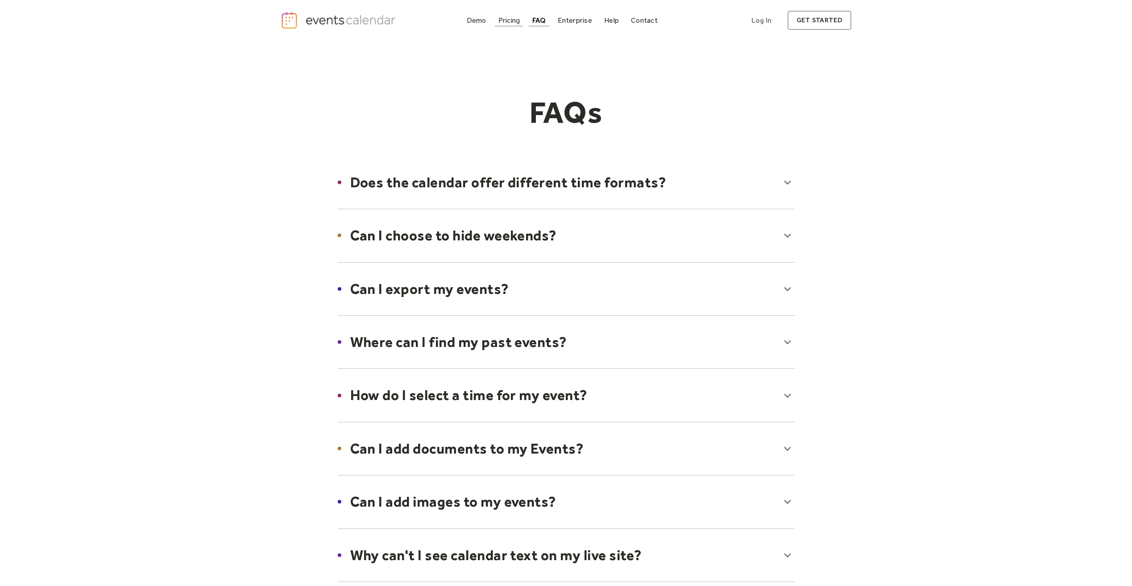 Image resolution: width=1132 pixels, height=586 pixels. What do you see at coordinates (611, 20) in the screenshot?
I see `div: Help` at bounding box center [611, 20].